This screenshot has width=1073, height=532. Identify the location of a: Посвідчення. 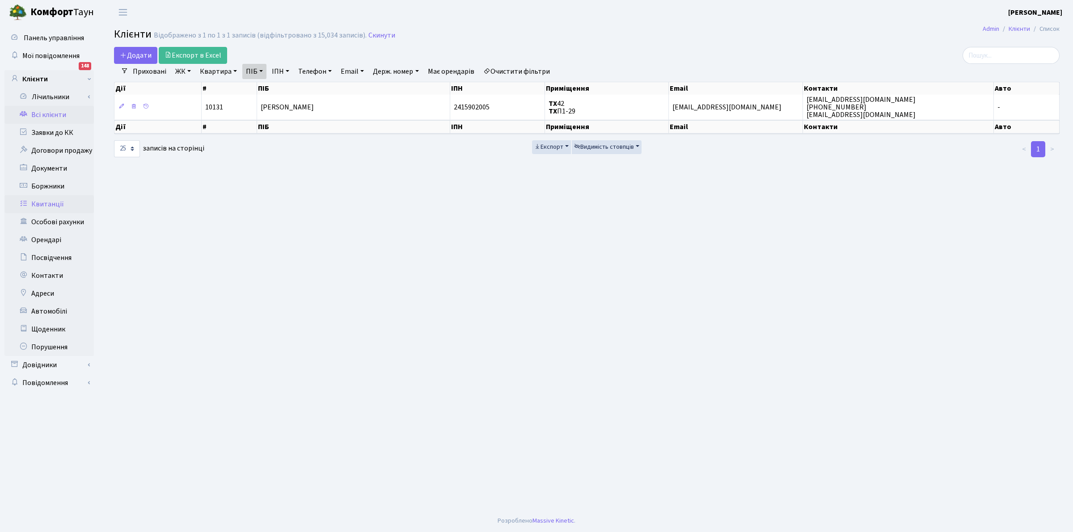
(49, 258).